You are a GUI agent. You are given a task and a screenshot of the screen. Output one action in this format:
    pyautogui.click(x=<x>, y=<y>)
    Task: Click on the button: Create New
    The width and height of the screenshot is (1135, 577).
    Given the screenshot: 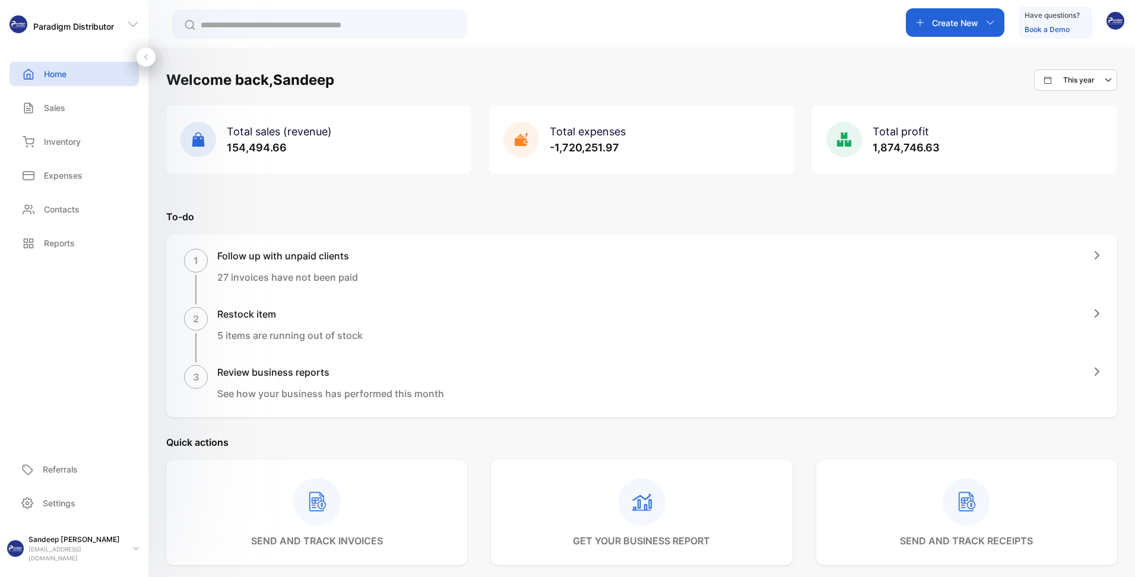 What is the action you would take?
    pyautogui.click(x=955, y=23)
    